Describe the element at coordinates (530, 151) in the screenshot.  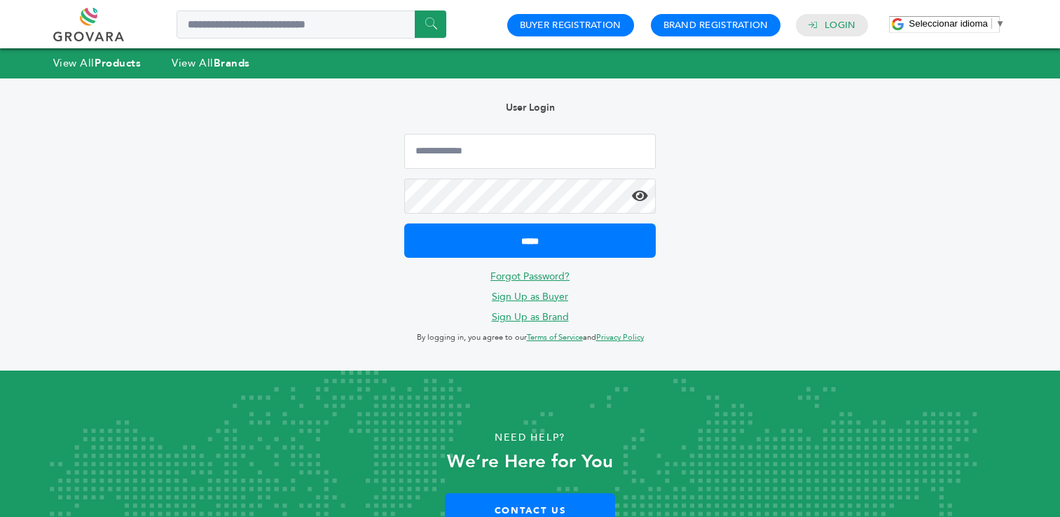
I see `input: Email Address` at that location.